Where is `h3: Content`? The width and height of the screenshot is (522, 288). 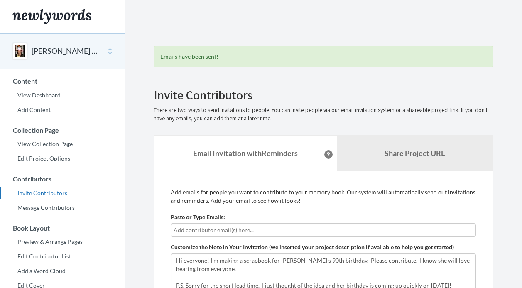
h3: Content is located at coordinates (62, 81).